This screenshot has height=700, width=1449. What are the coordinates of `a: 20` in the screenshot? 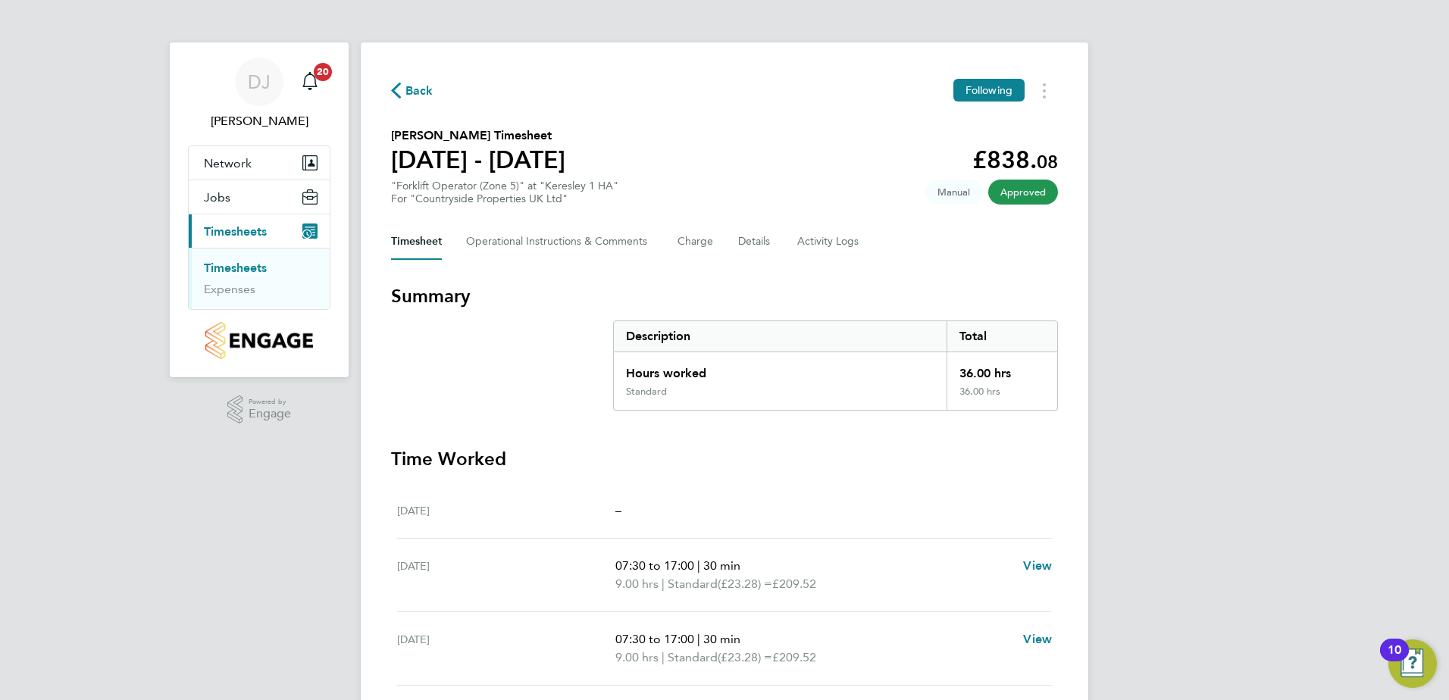 It's located at (310, 82).